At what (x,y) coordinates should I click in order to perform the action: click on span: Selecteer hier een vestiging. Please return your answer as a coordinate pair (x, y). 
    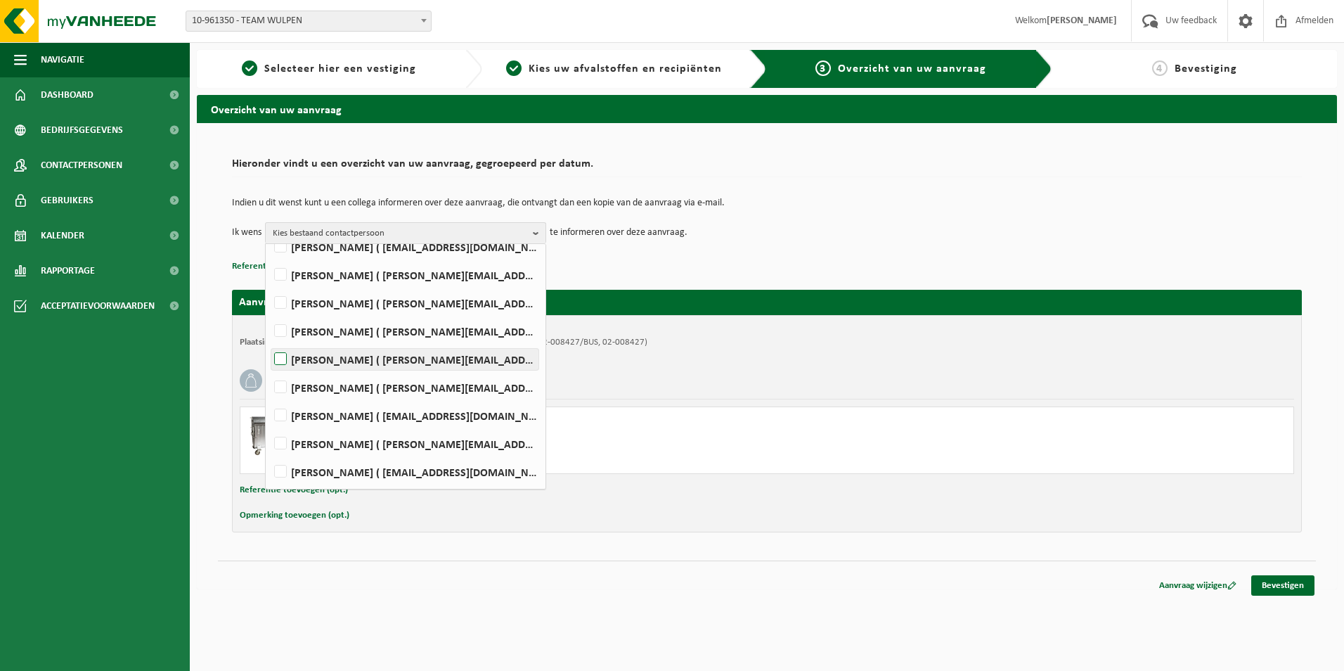
    Looking at the image, I should click on (340, 69).